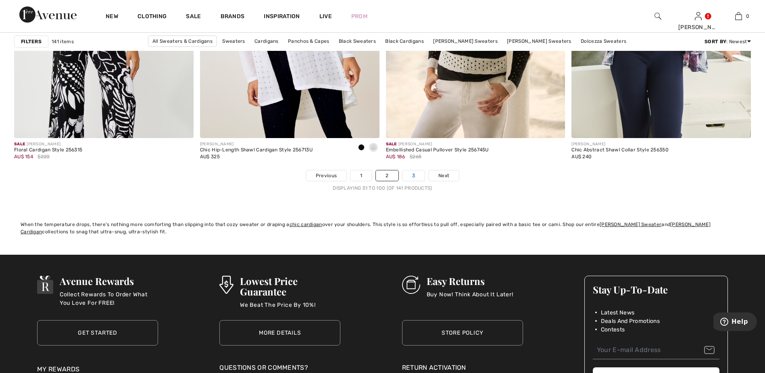  What do you see at coordinates (256, 150) in the screenshot?
I see `div: Chic Hip-Length Shawl Cardigan Style 256713U` at bounding box center [256, 150].